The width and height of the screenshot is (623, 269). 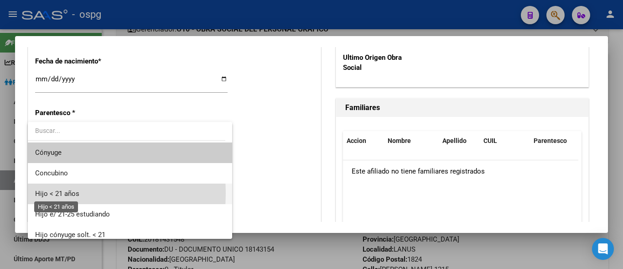 What do you see at coordinates (73, 214) in the screenshot?
I see `span: Hijo e/ 21-25 estudiando` at bounding box center [73, 214].